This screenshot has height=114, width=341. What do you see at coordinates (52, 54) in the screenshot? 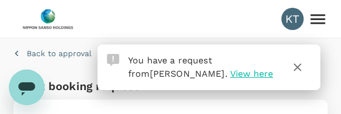
I see `button: Back to approval` at bounding box center [52, 54].